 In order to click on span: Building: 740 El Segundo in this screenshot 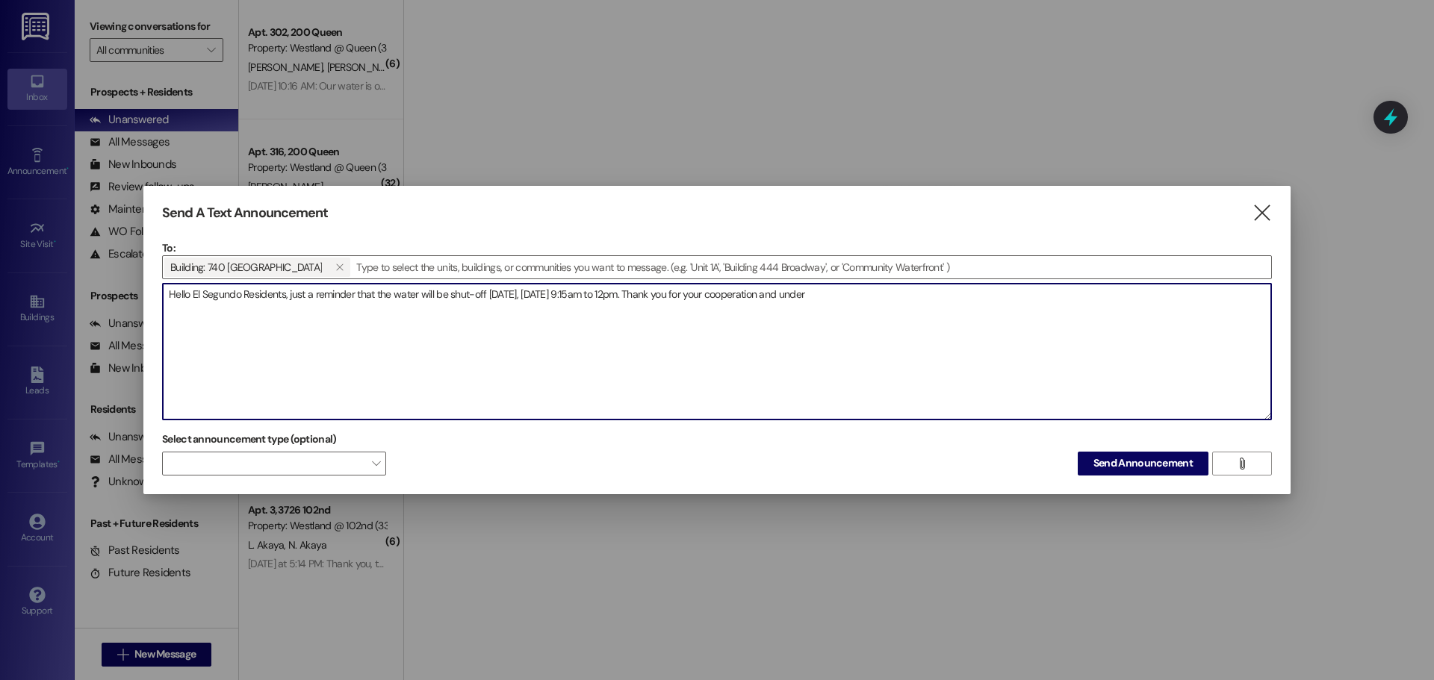, I will do `click(246, 267)`.